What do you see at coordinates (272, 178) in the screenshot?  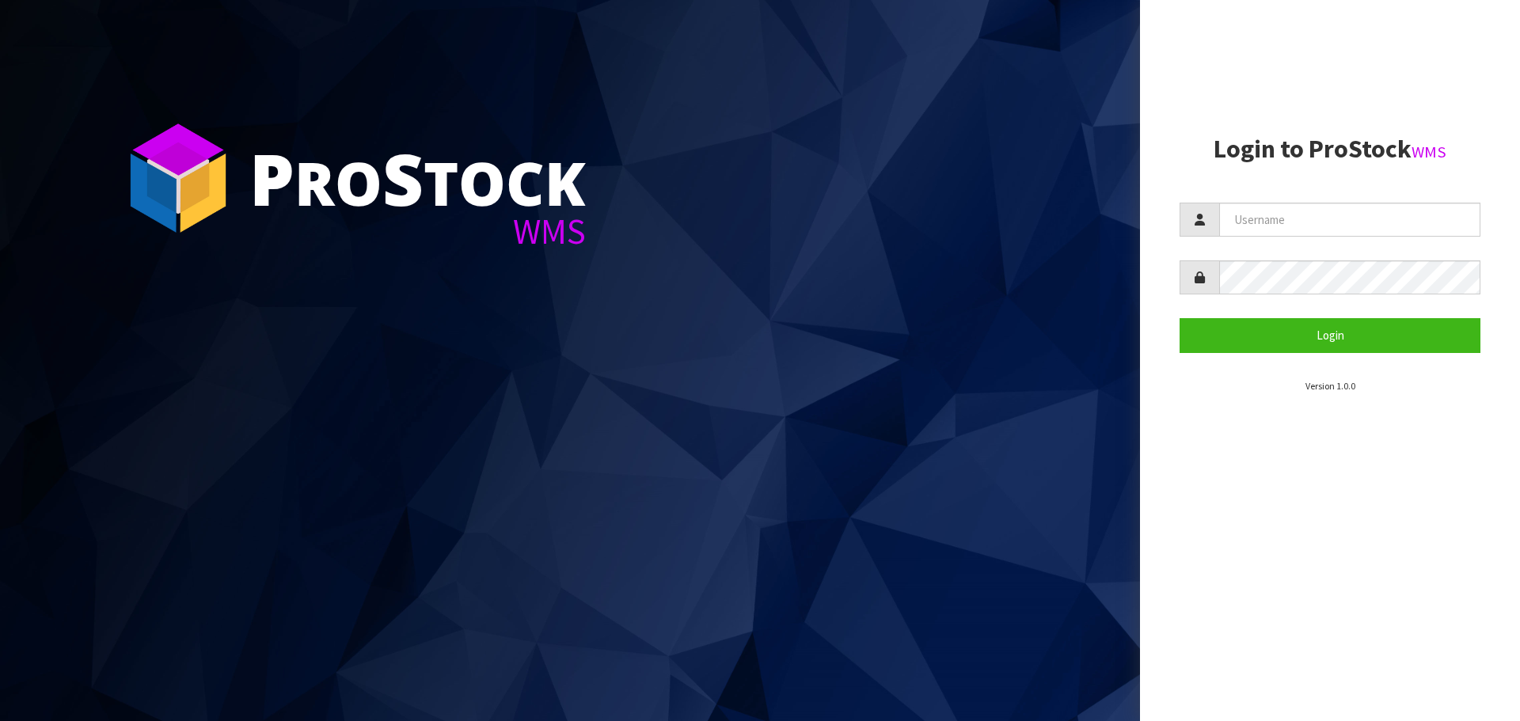 I see `span: P` at bounding box center [272, 178].